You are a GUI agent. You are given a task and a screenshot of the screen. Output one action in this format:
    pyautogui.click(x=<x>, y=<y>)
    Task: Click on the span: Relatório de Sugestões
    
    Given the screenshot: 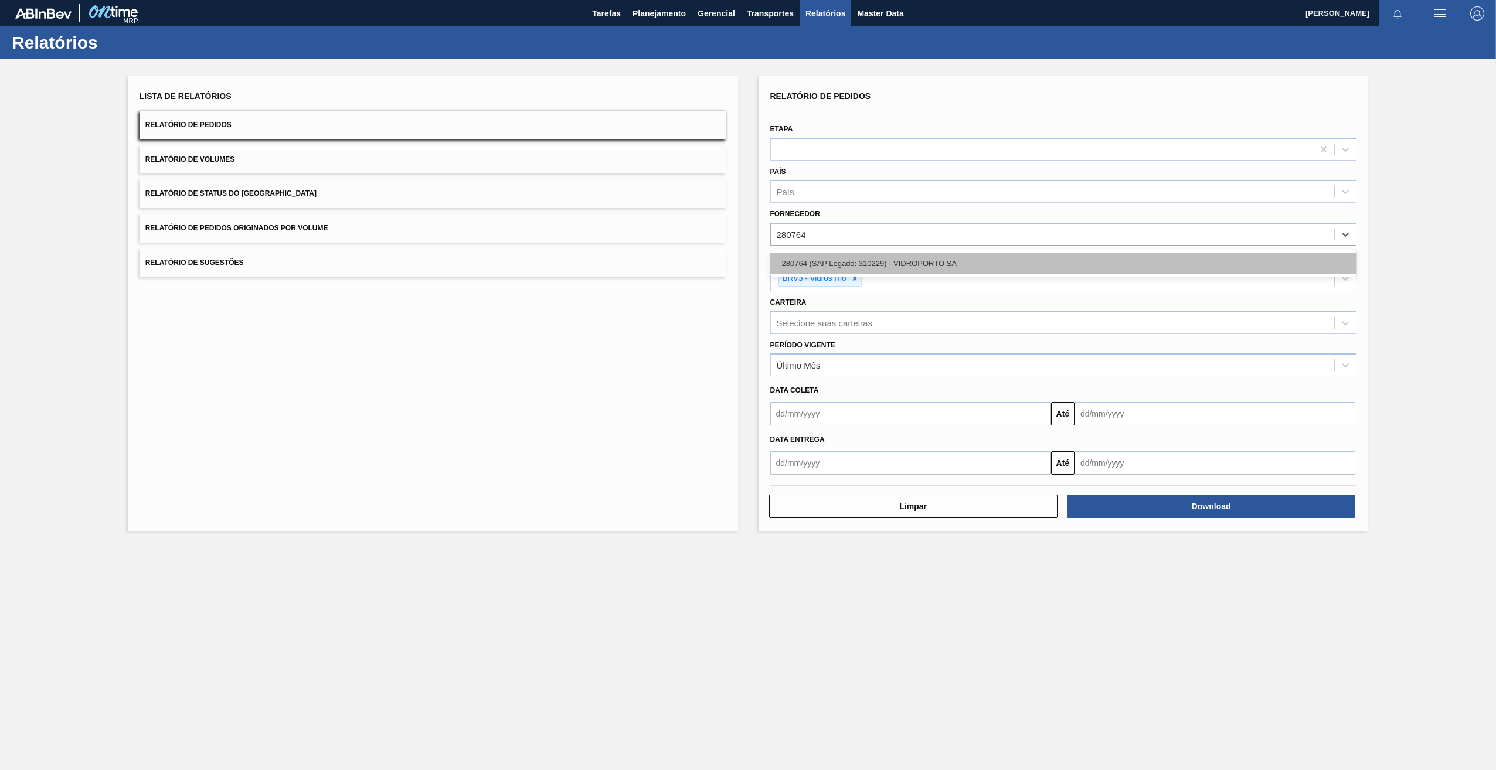 What is the action you would take?
    pyautogui.click(x=195, y=263)
    